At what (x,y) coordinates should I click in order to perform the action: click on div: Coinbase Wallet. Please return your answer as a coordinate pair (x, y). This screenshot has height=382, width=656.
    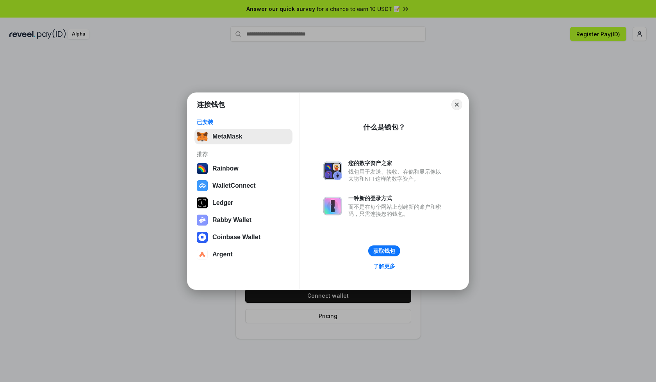
    Looking at the image, I should click on (236, 237).